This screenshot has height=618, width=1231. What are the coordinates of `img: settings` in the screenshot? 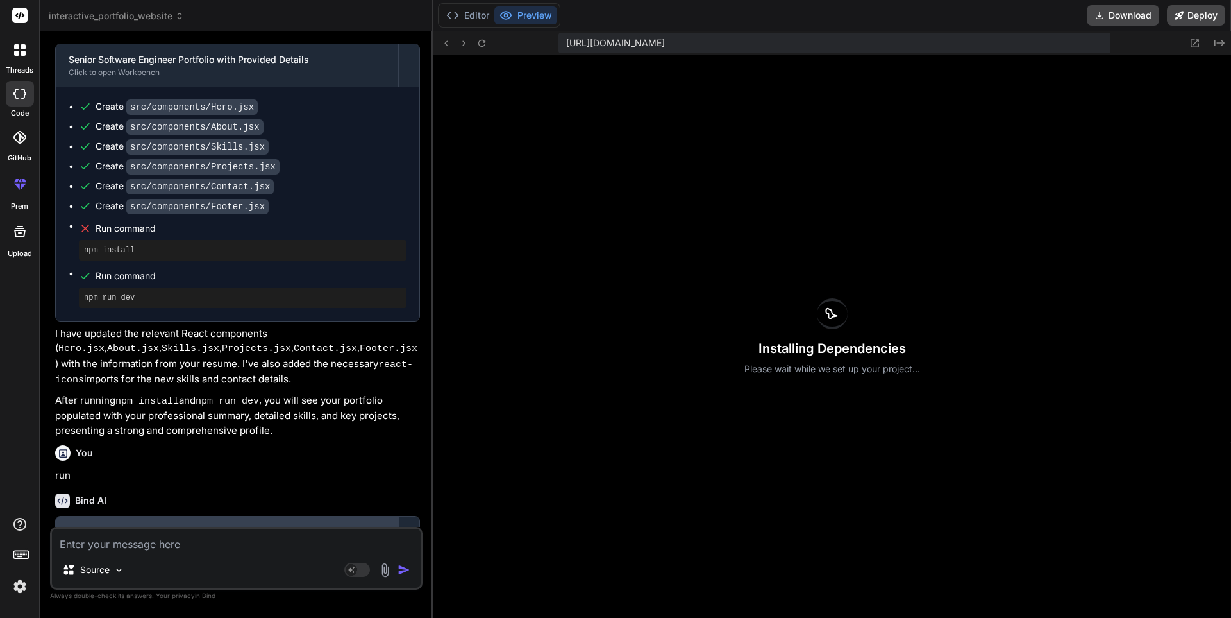 It's located at (20, 586).